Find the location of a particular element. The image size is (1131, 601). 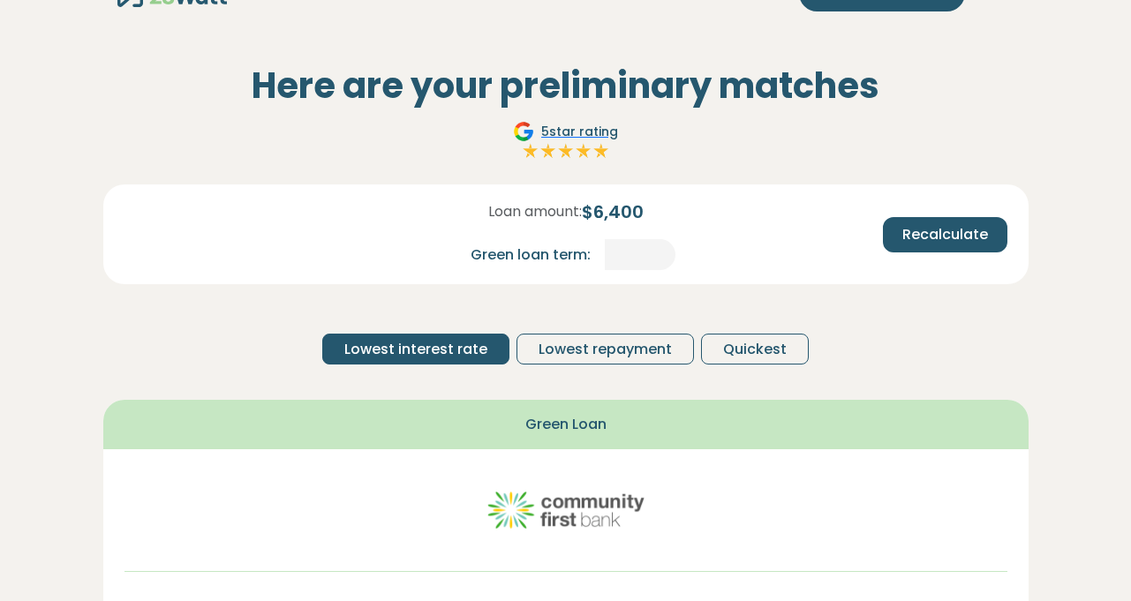

span: Quickest is located at coordinates (755, 350).